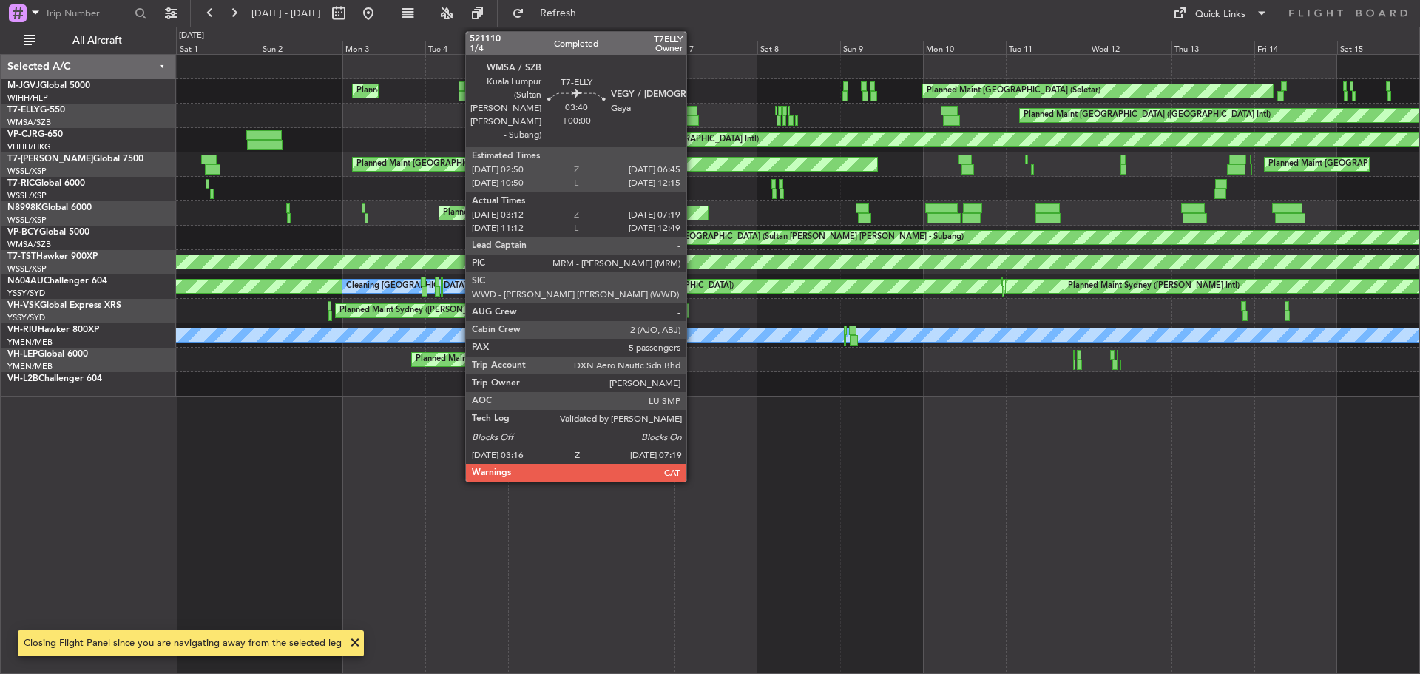 The image size is (1420, 674). What do you see at coordinates (1220, 13) in the screenshot?
I see `button: Quick Links` at bounding box center [1220, 13].